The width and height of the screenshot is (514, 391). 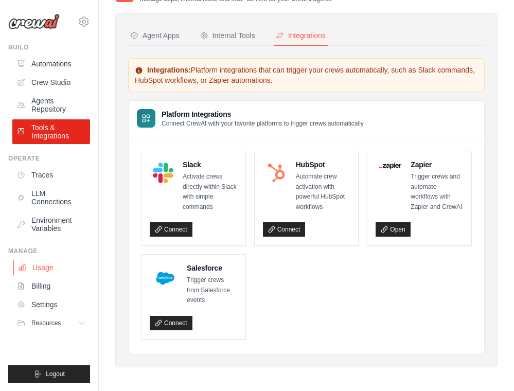 I want to click on button: Integrations, so click(x=300, y=36).